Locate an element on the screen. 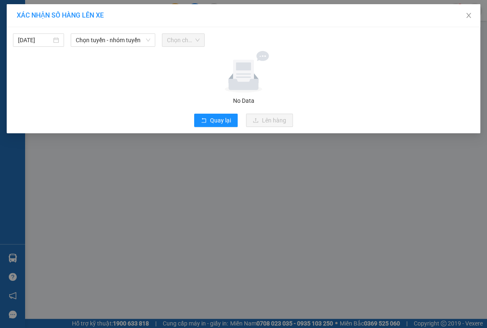 The width and height of the screenshot is (487, 328). span: rollback is located at coordinates (204, 121).